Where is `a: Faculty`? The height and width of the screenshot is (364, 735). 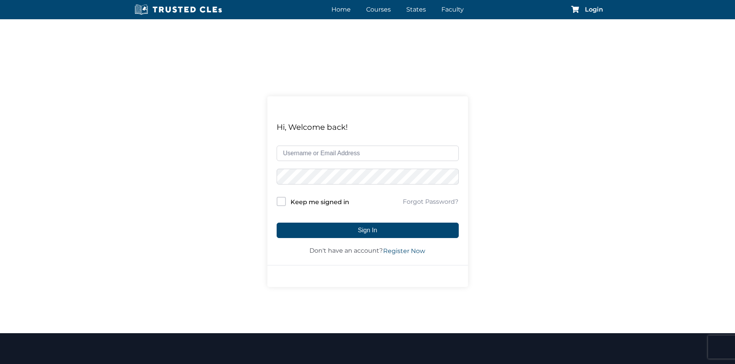
a: Faculty is located at coordinates (452, 9).